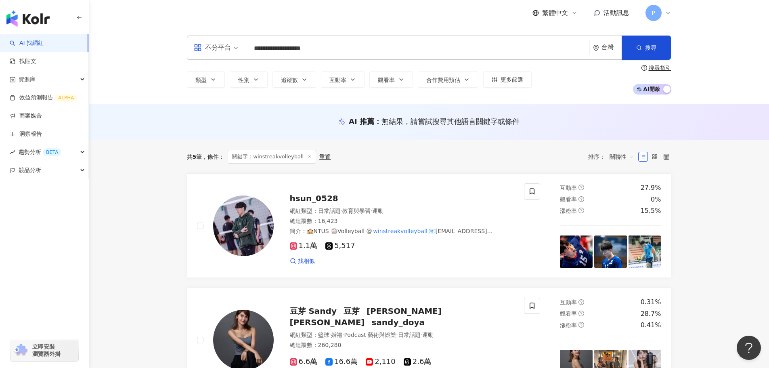 This screenshot has width=769, height=368. Describe the element at coordinates (555, 13) in the screenshot. I see `span: 繁體中文` at that location.